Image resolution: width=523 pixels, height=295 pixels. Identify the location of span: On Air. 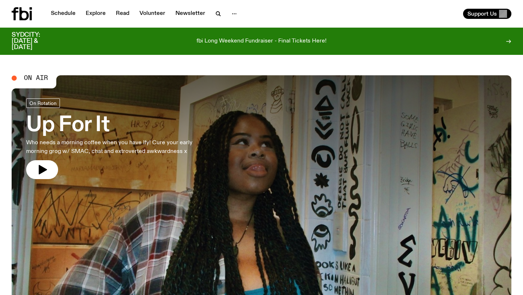
(36, 78).